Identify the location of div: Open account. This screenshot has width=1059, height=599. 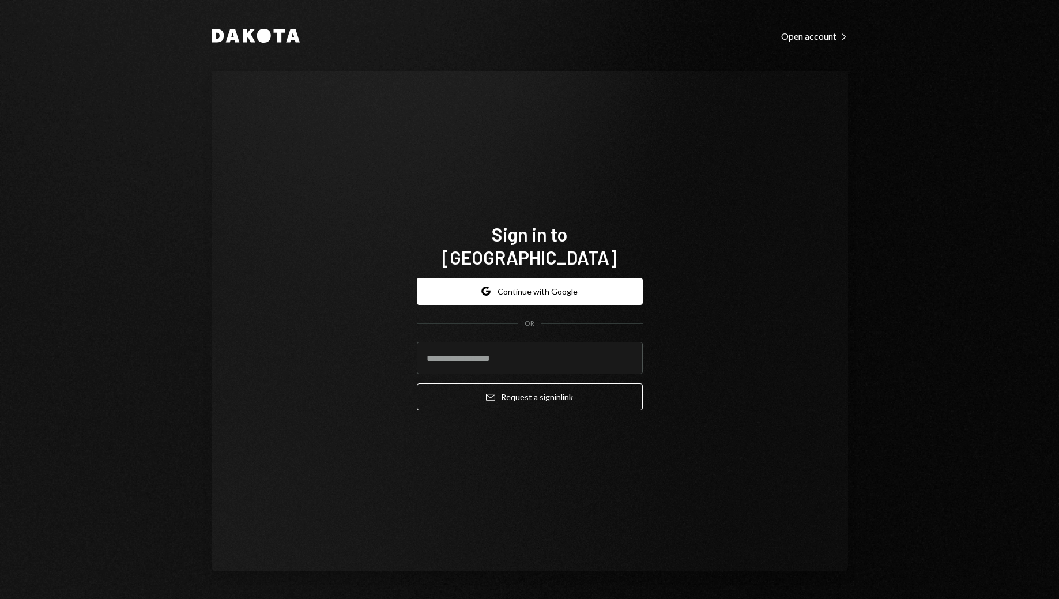
(815, 36).